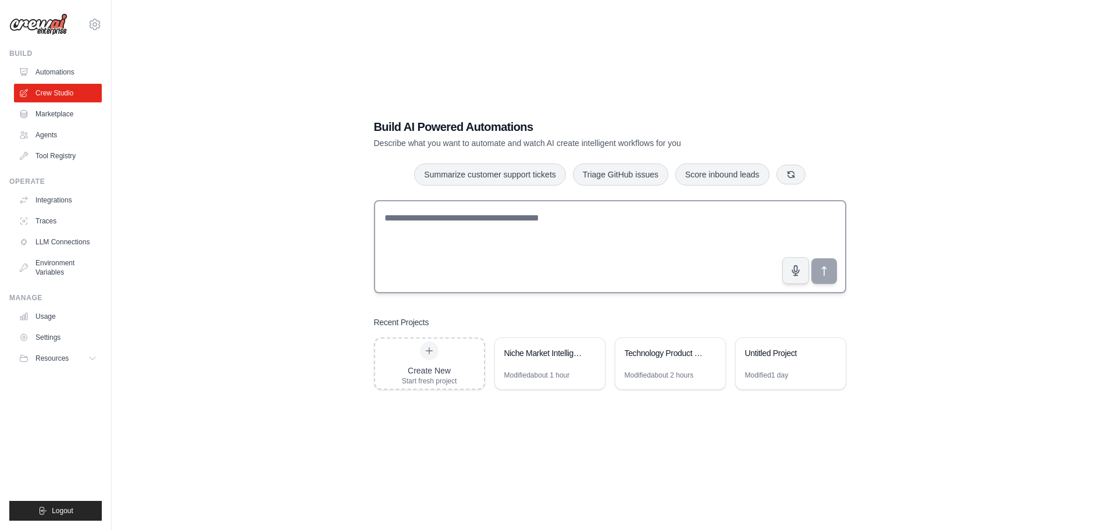  What do you see at coordinates (621, 175) in the screenshot?
I see `button: Triage GitHub issues` at bounding box center [621, 175].